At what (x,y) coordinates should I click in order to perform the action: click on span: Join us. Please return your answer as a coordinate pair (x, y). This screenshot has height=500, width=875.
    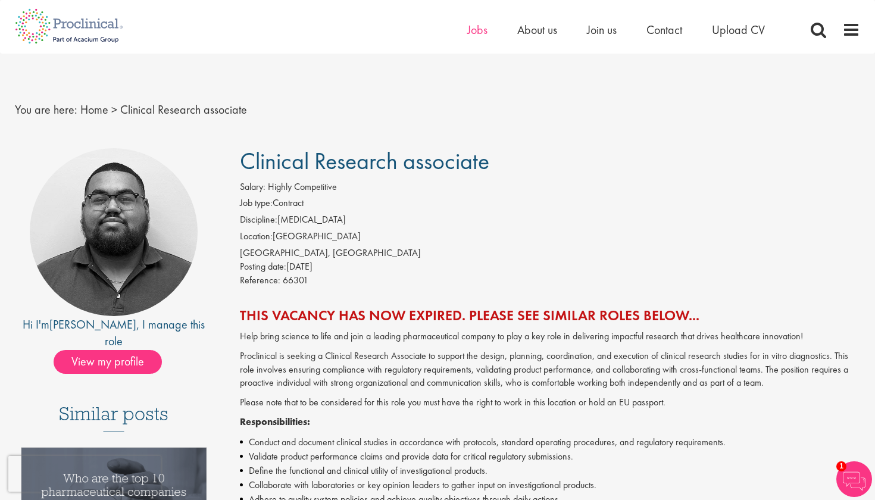
    Looking at the image, I should click on (602, 30).